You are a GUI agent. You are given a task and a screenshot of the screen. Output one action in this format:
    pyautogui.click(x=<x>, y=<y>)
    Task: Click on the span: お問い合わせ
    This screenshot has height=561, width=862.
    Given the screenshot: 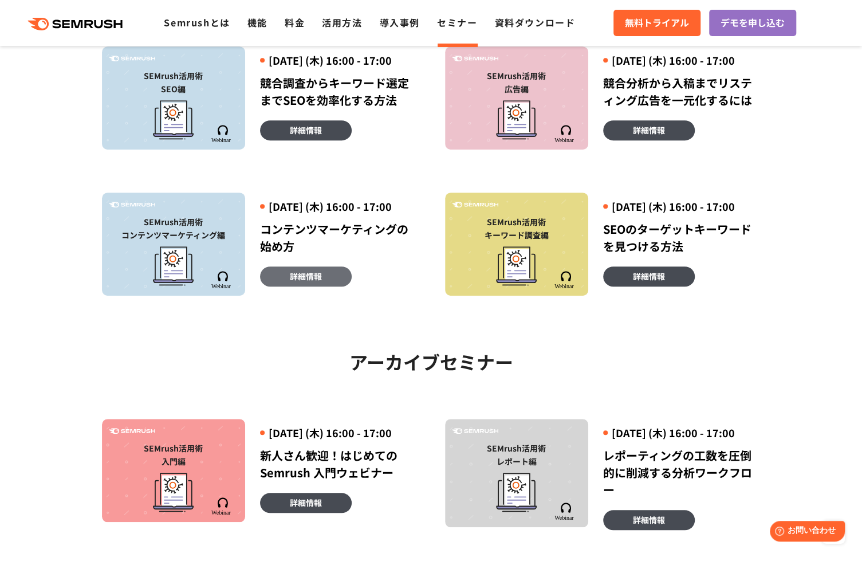 What is the action you would take?
    pyautogui.click(x=52, y=14)
    